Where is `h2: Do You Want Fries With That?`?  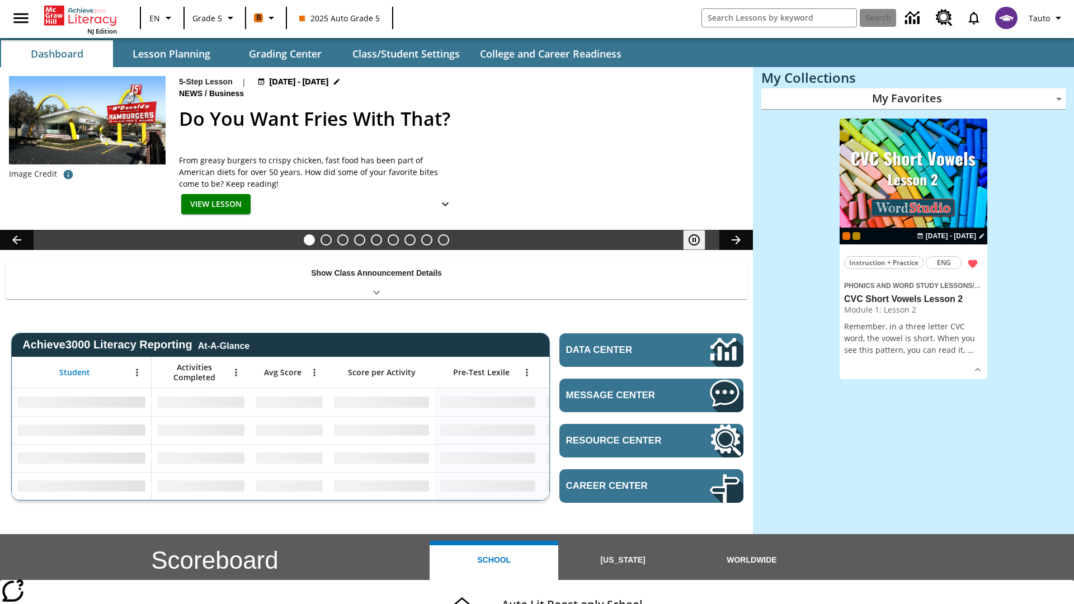
h2: Do You Want Fries With That? is located at coordinates (459, 119).